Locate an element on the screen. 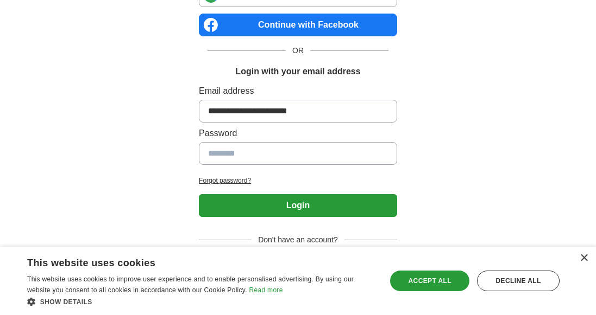  div: Decline all is located at coordinates (518, 281).